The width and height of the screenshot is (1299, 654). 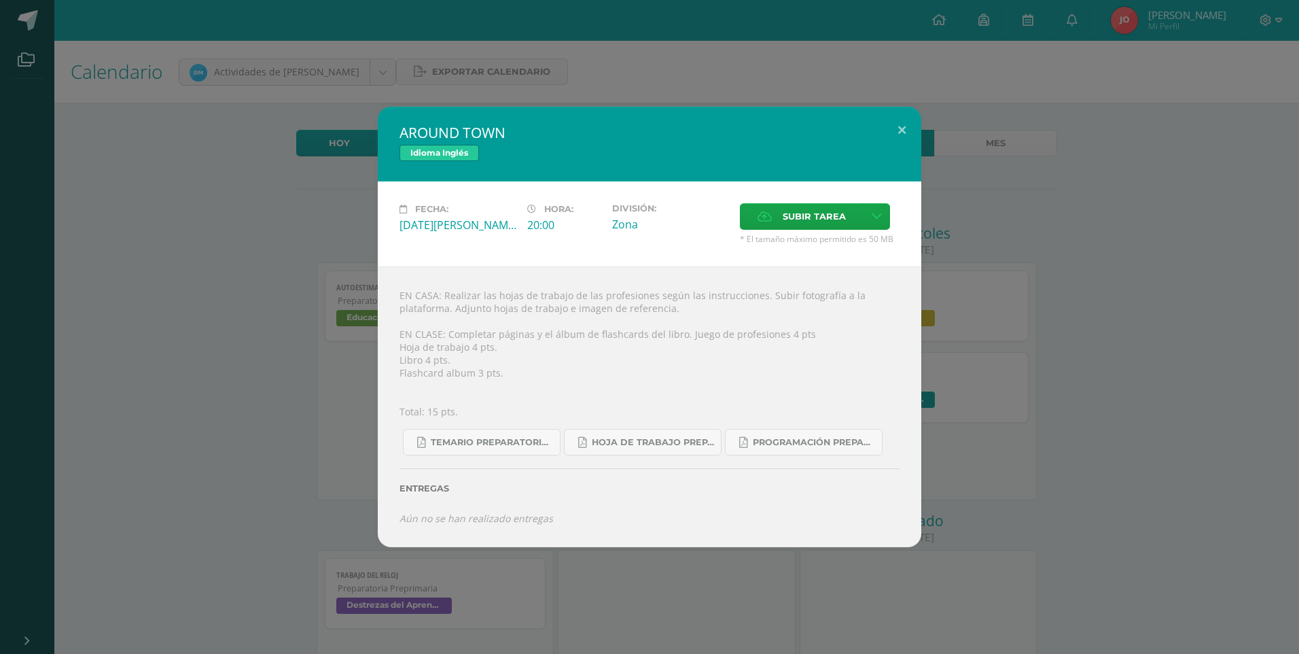 What do you see at coordinates (820, 239) in the screenshot?
I see `span: * El tamaño máximo permitido es 50 MB` at bounding box center [820, 239].